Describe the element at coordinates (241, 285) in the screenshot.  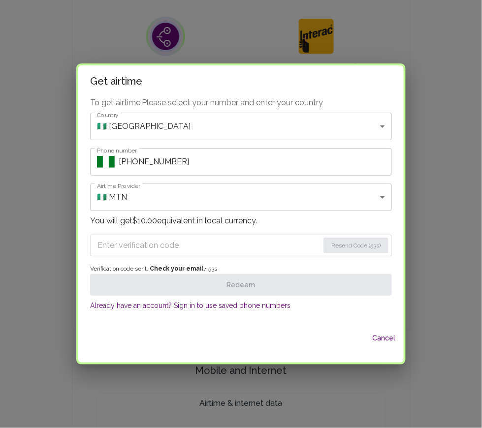
I see `button: Redeem` at that location.